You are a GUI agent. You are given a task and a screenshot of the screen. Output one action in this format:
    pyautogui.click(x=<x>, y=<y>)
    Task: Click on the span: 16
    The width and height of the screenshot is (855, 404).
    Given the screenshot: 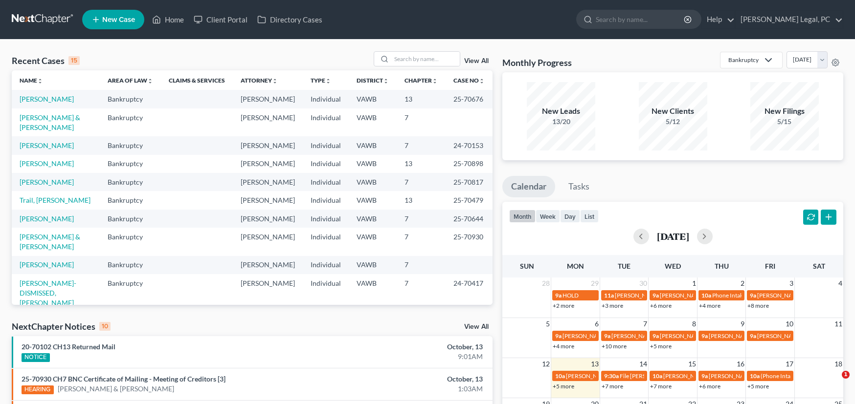 What is the action you would take?
    pyautogui.click(x=740, y=364)
    